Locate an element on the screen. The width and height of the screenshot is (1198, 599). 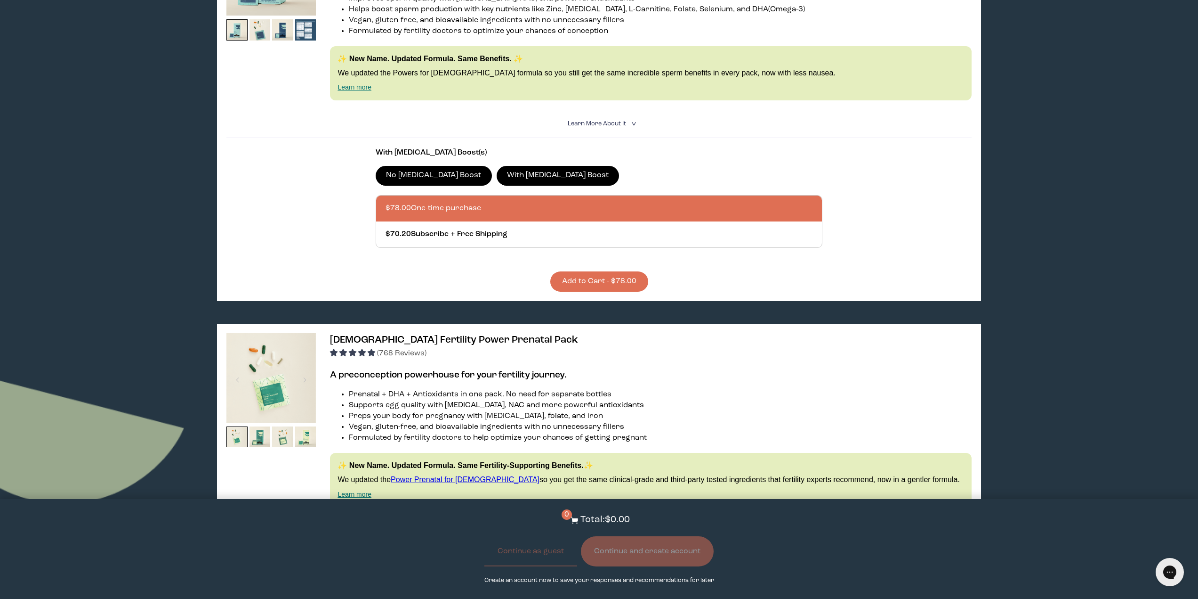
p: Total: $0.00 is located at coordinates (605, 519).